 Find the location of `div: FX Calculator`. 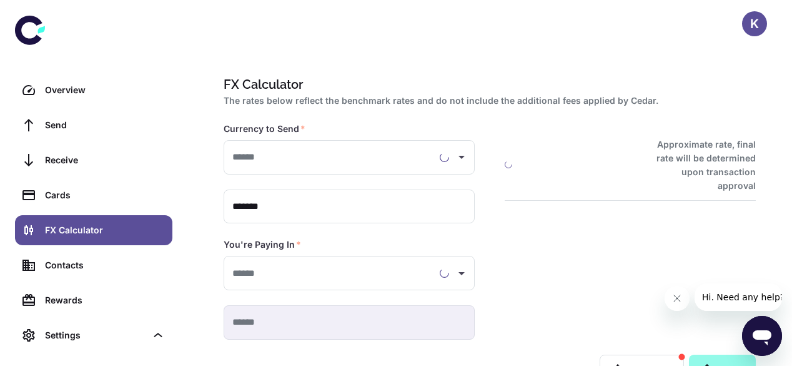

div: FX Calculator is located at coordinates (105, 230).